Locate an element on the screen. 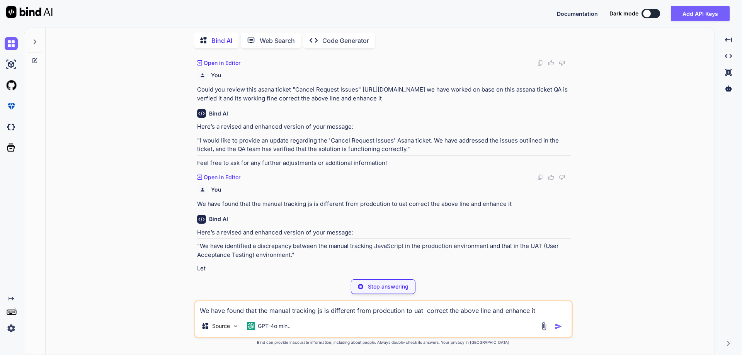 This screenshot has height=355, width=742. img: darkCloudIdeIcon is located at coordinates (11, 127).